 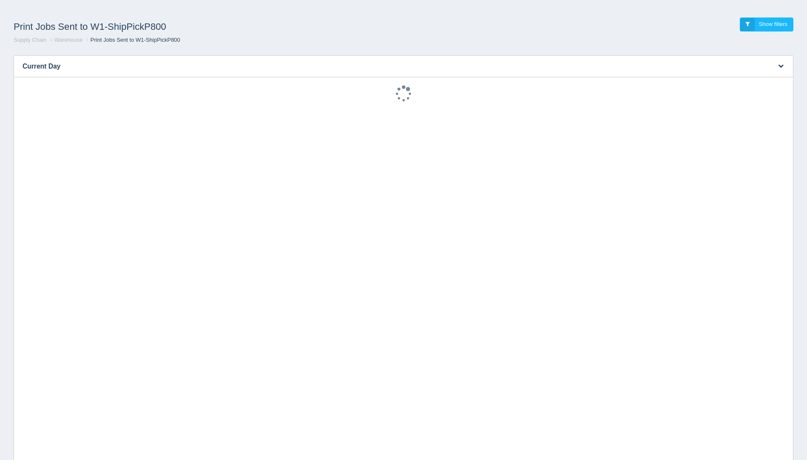 I want to click on a: Warehouse, so click(x=69, y=40).